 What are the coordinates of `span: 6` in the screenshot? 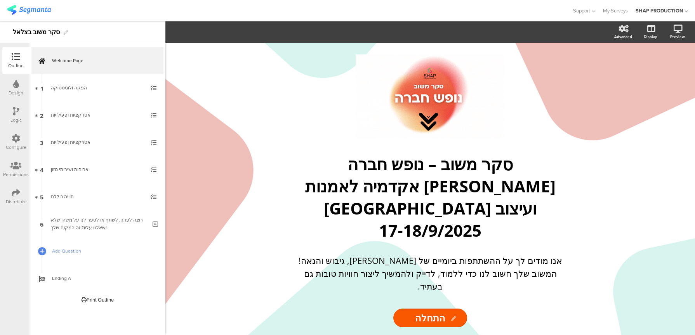 It's located at (42, 224).